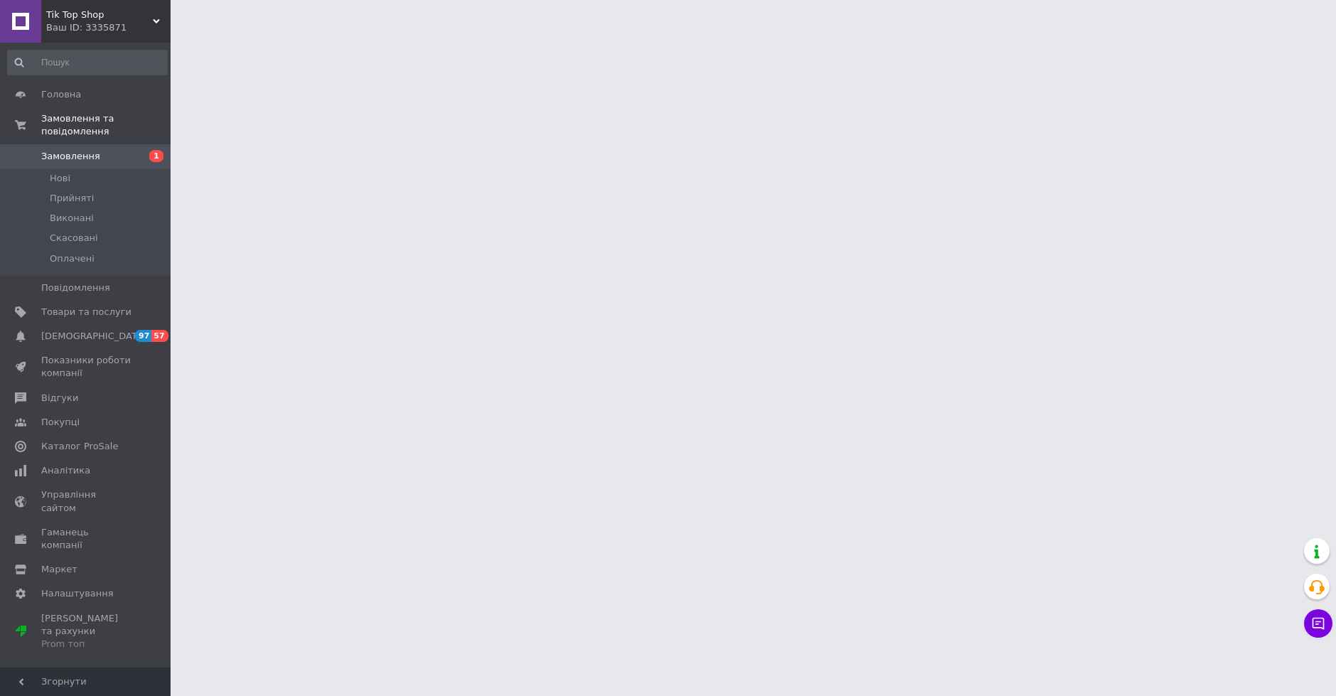  I want to click on span: Налаштування, so click(77, 593).